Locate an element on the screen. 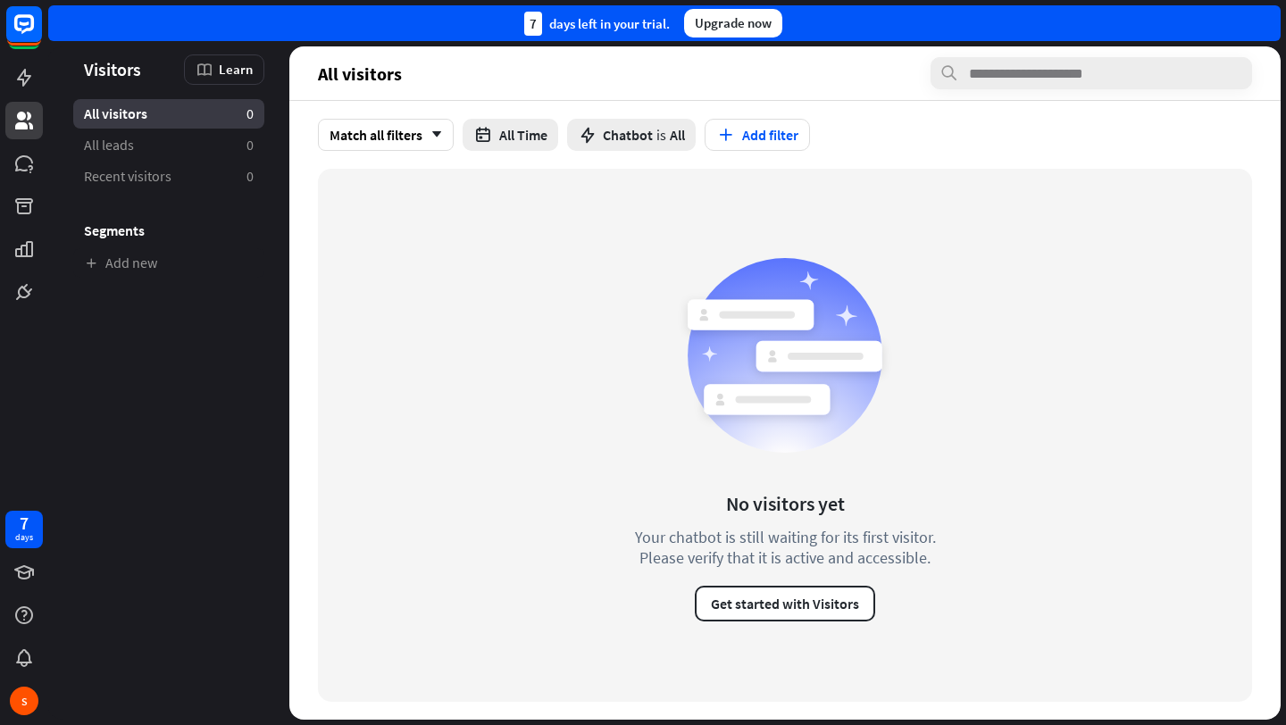  span: Visitors is located at coordinates (113, 69).